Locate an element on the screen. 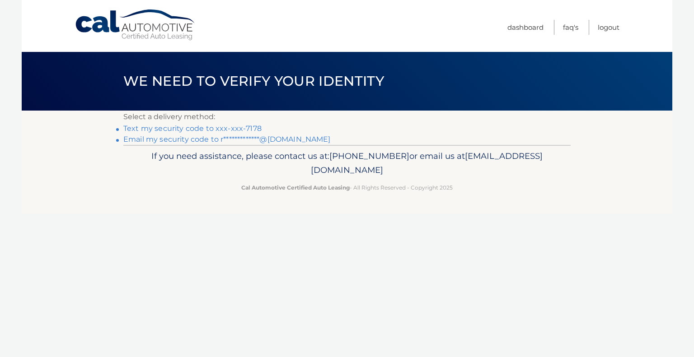 Image resolution: width=694 pixels, height=357 pixels. span: We need to verify your identity is located at coordinates (253, 81).